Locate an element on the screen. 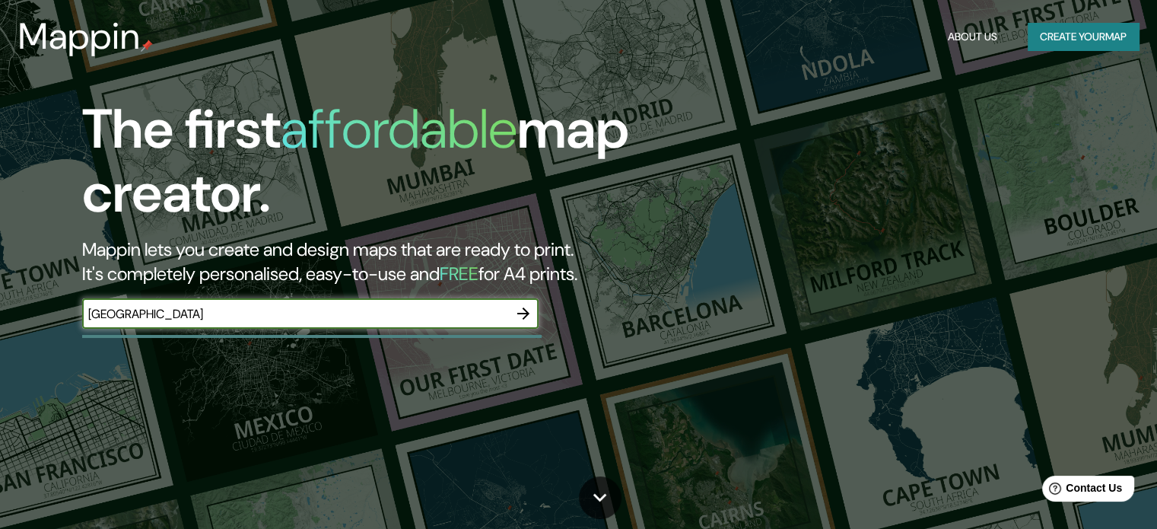 Image resolution: width=1157 pixels, height=529 pixels. img: mappin-pin is located at coordinates (147, 46).